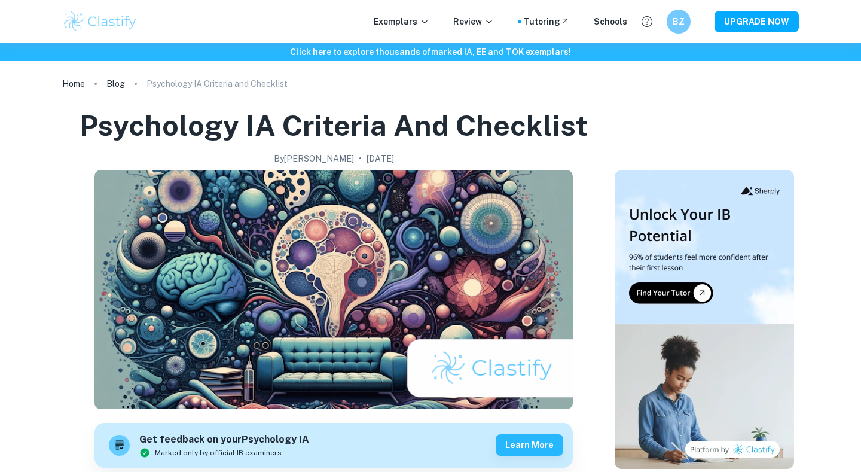 This screenshot has width=861, height=472. Describe the element at coordinates (74, 84) in the screenshot. I see `a: Home` at that location.